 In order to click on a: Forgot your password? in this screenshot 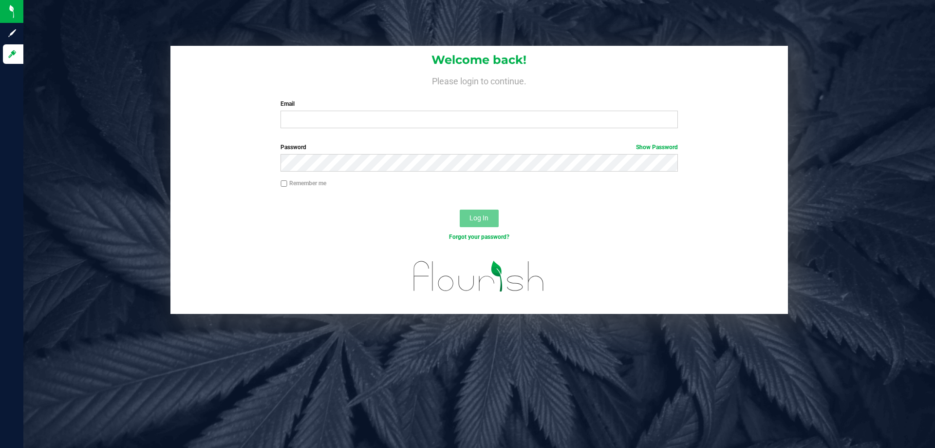, I will do `click(479, 237)`.